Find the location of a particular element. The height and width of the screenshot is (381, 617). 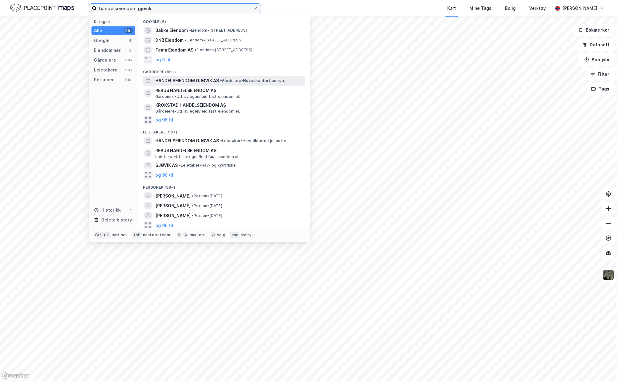

div: Verktøy is located at coordinates (537, 8).